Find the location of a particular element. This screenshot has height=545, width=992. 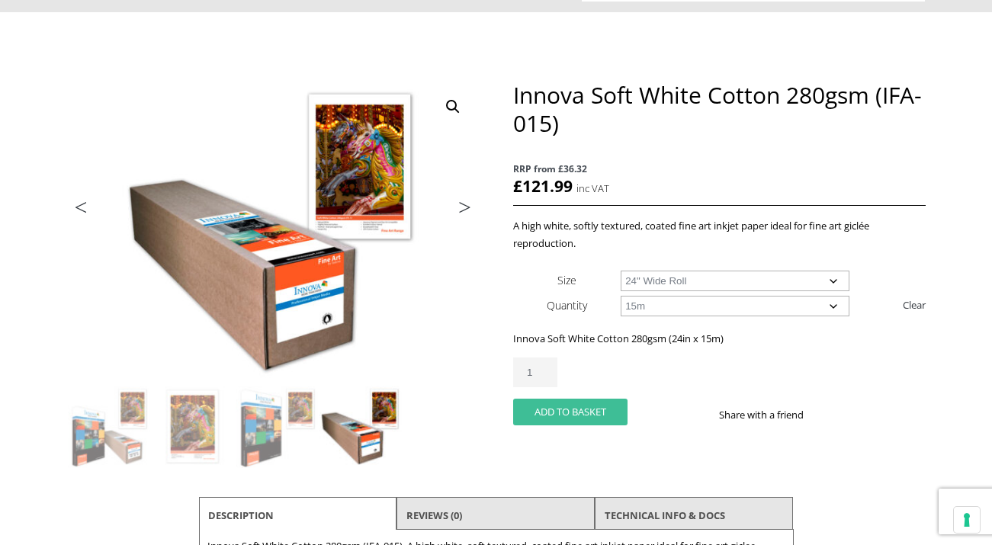

p: Innova Soft White Cotton 280gsm (24in x 15m) is located at coordinates (719, 339).